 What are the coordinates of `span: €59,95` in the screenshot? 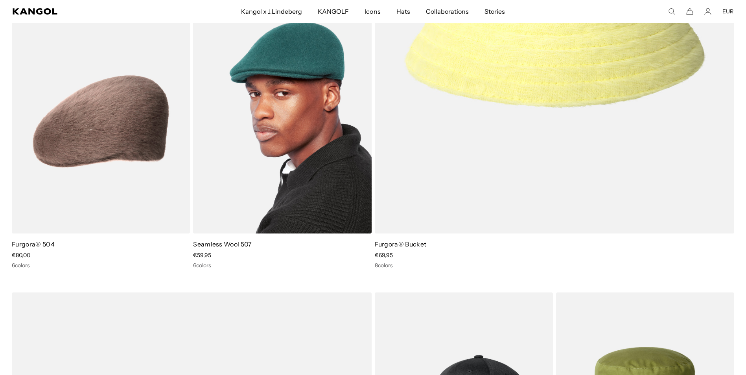 It's located at (202, 255).